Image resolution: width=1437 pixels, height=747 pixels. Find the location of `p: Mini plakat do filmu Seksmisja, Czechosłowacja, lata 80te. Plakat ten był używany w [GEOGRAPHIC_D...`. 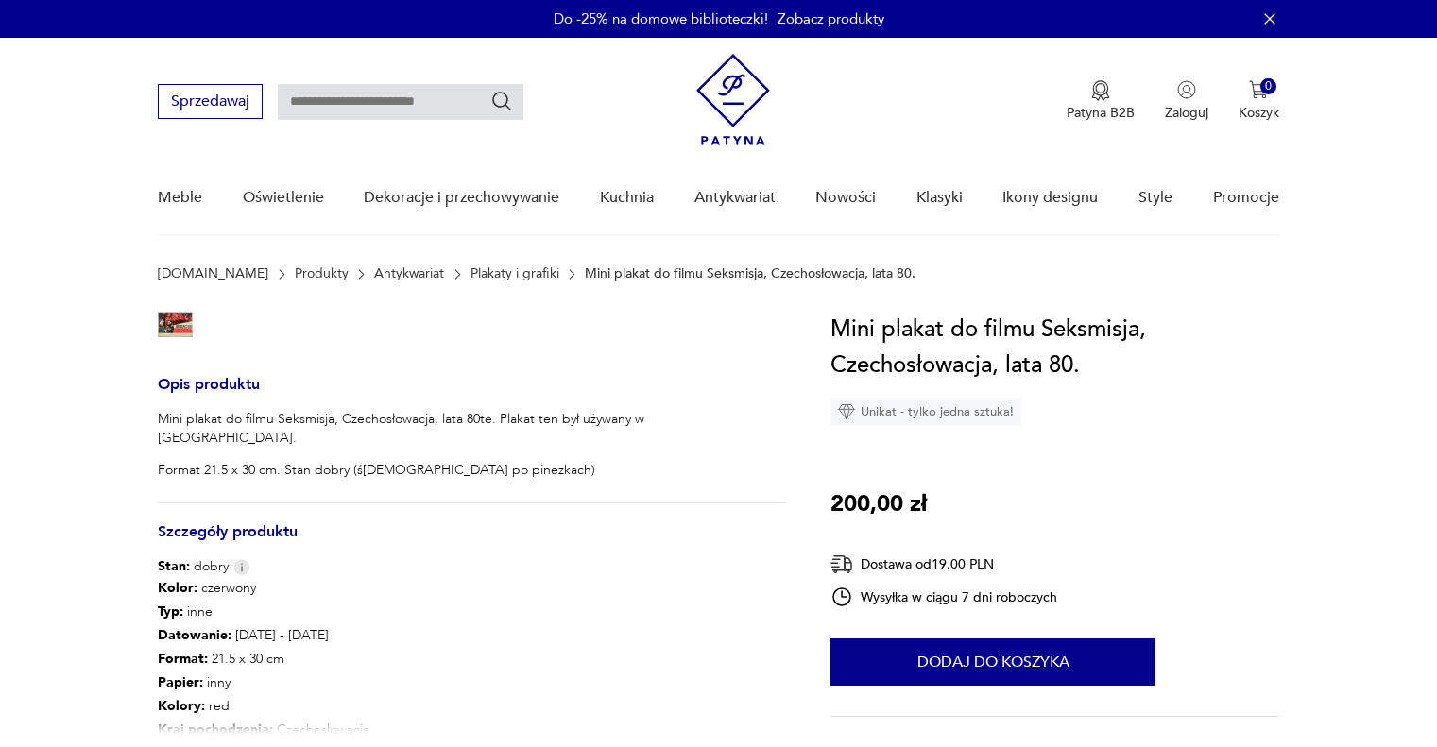

p: Mini plakat do filmu Seksmisja, Czechosłowacja, lata 80te. Plakat ten był używany w [GEOGRAPHIC_D... is located at coordinates (471, 429).